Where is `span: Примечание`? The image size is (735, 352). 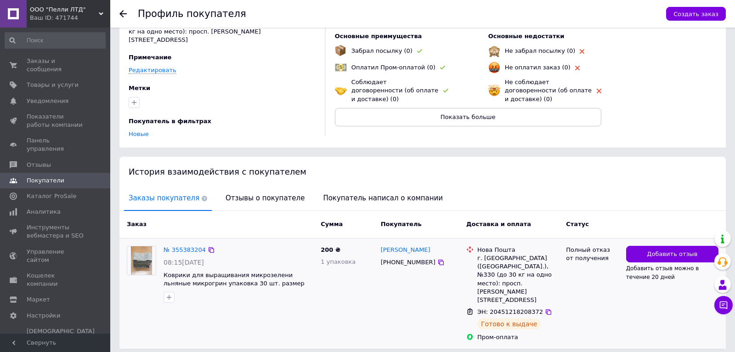 span: Примечание is located at coordinates (150, 57).